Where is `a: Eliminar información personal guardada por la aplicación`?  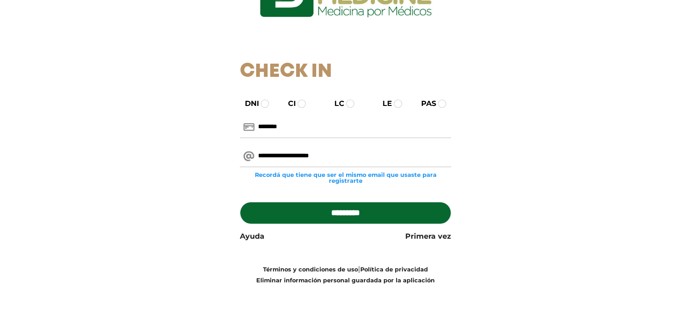
a: Eliminar información personal guardada por la aplicación is located at coordinates (345, 280).